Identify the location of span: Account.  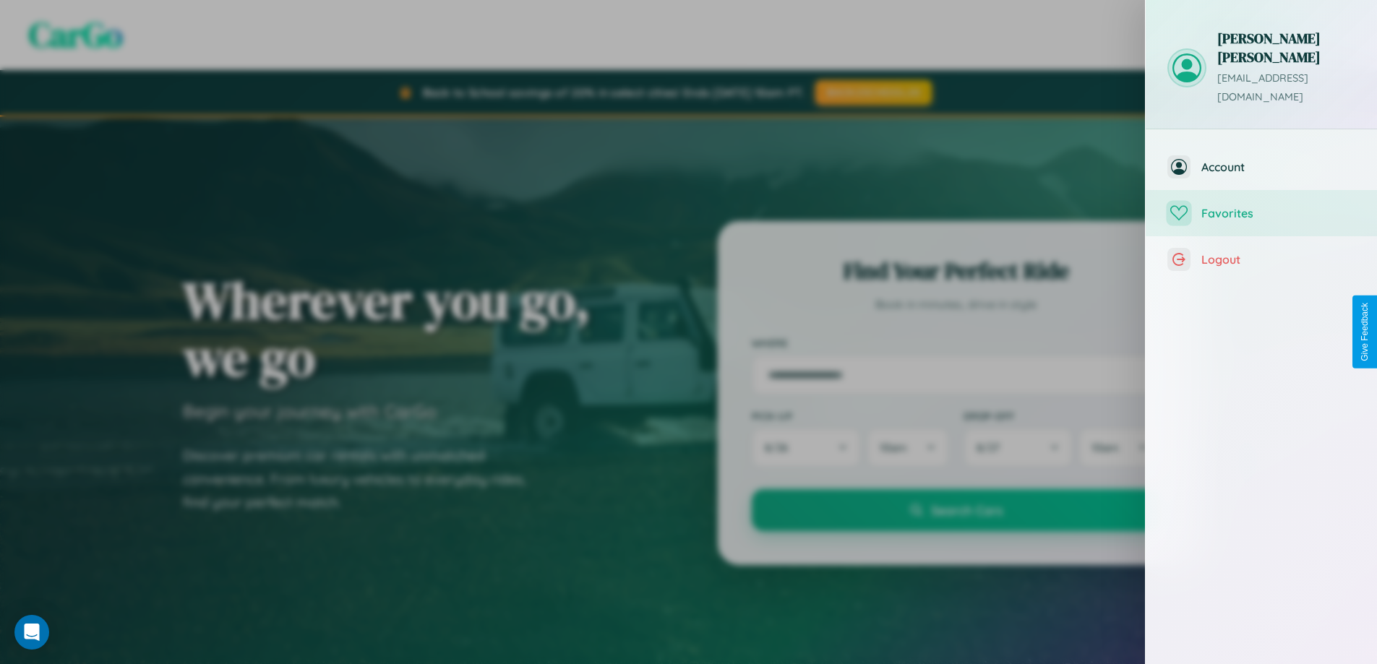
(1278, 167).